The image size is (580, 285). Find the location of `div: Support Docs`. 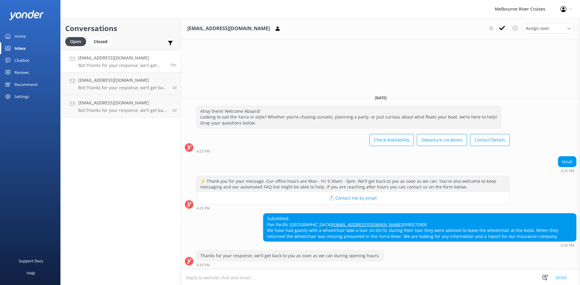

div: Support Docs is located at coordinates (31, 261).